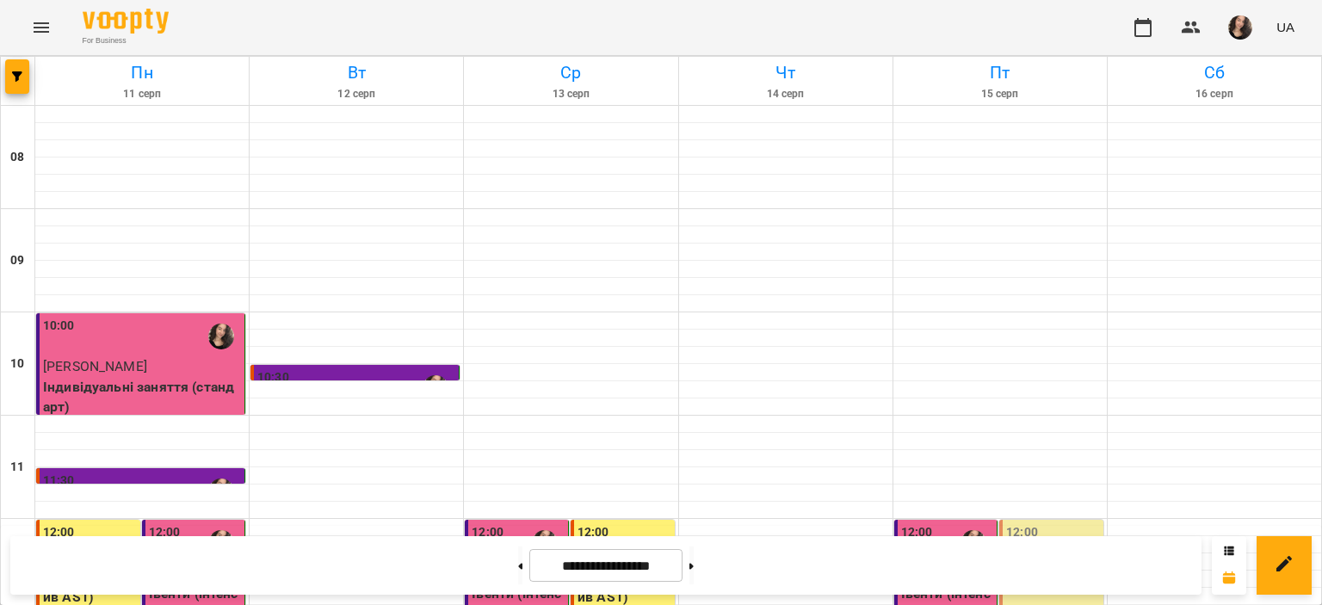 The height and width of the screenshot is (605, 1322). Describe the element at coordinates (786, 94) in the screenshot. I see `h6: 14 серп` at that location.